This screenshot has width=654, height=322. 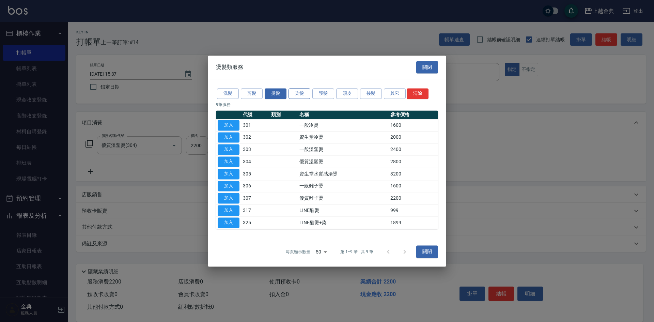 I want to click on td: 1899, so click(x=413, y=223).